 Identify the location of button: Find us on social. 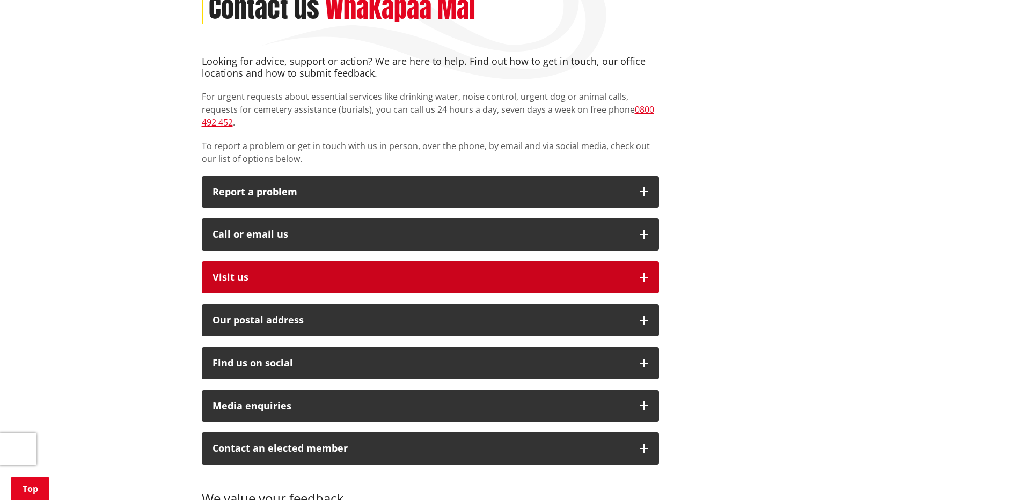
(430, 363).